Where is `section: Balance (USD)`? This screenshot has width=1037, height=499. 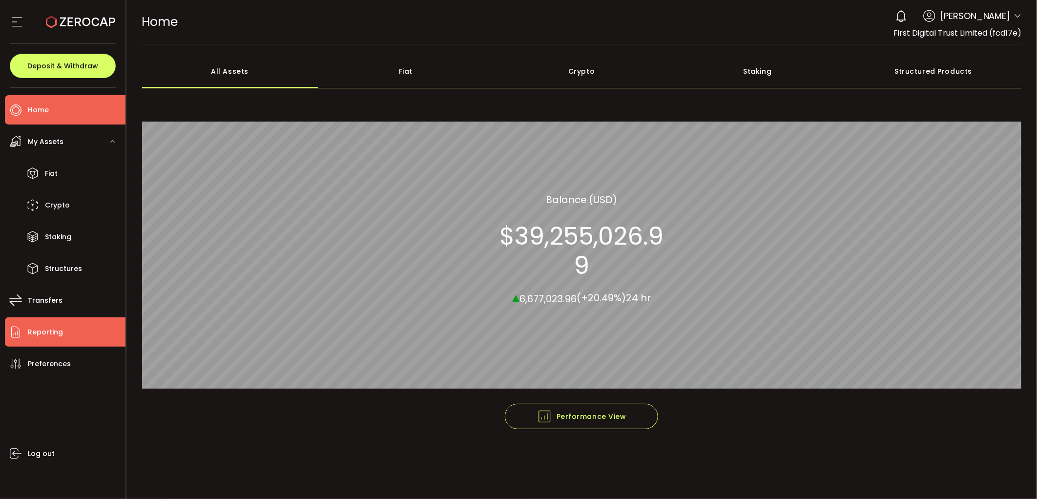 section: Balance (USD) is located at coordinates (582, 200).